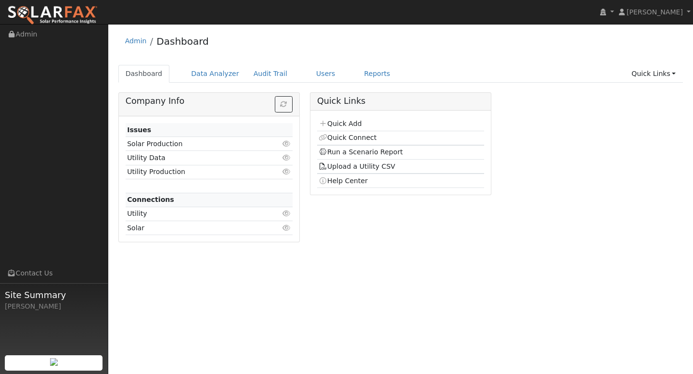 The image size is (693, 374). Describe the element at coordinates (347, 138) in the screenshot. I see `a: Quick Connect` at that location.